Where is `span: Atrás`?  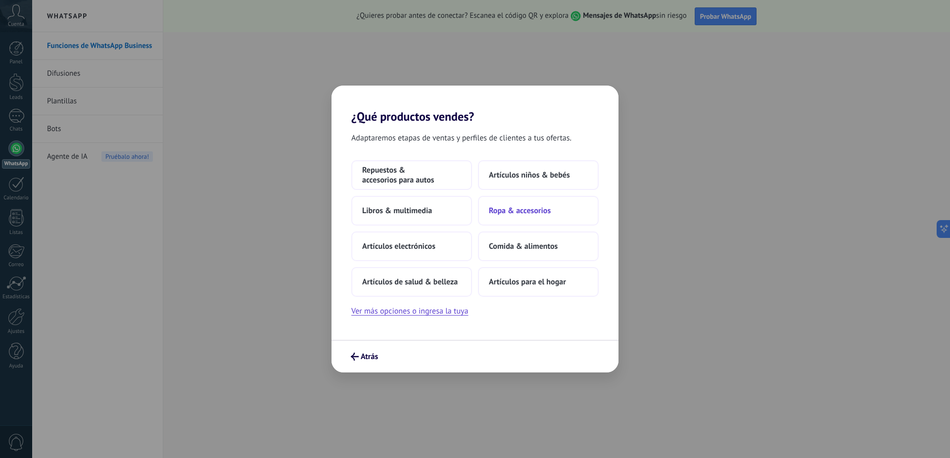
span: Atrás is located at coordinates (369, 357).